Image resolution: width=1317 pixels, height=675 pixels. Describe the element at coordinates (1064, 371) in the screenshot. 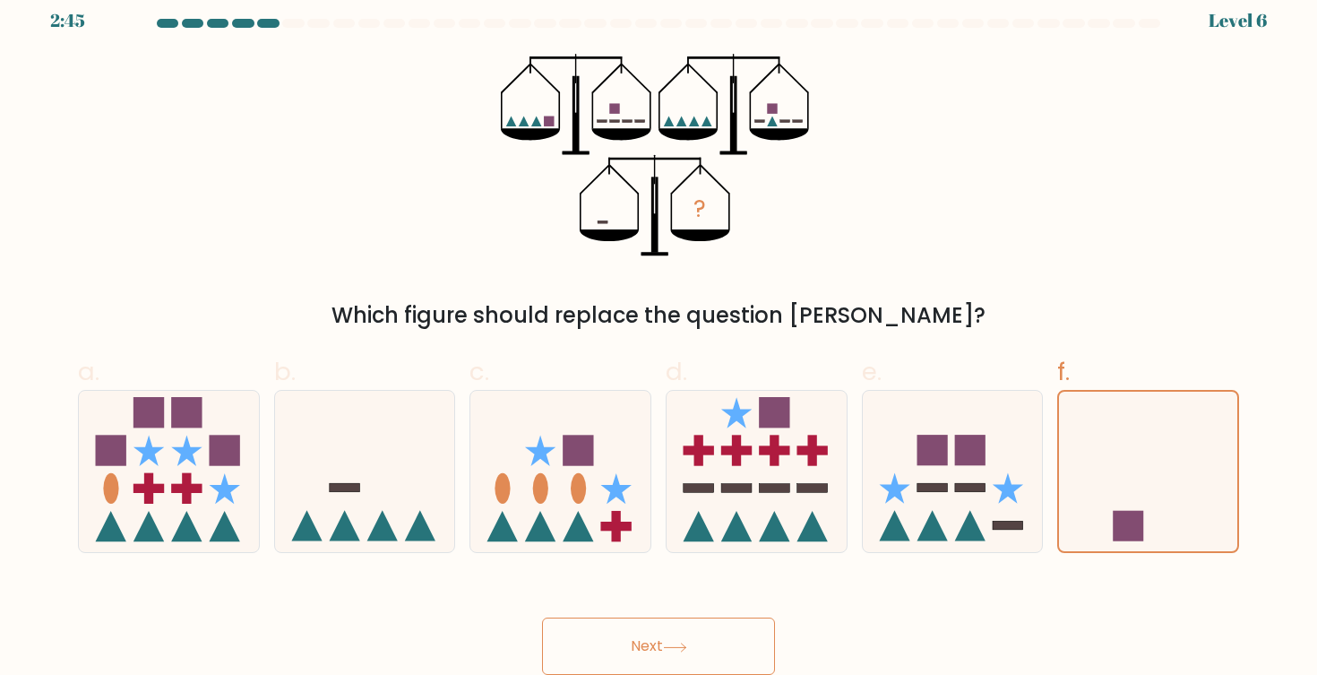

I see `span: f.` at that location.